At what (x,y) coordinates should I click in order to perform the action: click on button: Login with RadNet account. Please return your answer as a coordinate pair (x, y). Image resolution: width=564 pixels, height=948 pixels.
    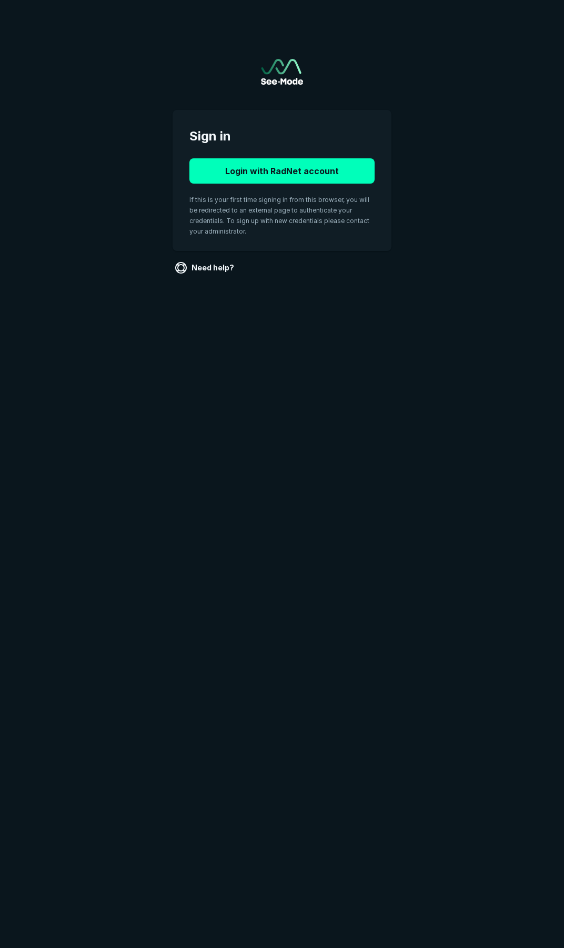
    Looking at the image, I should click on (282, 171).